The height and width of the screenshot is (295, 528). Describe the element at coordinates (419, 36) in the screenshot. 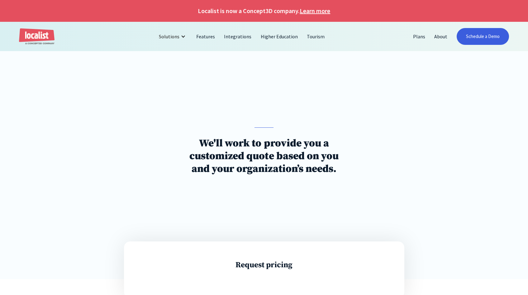

I see `a: Plans` at that location.